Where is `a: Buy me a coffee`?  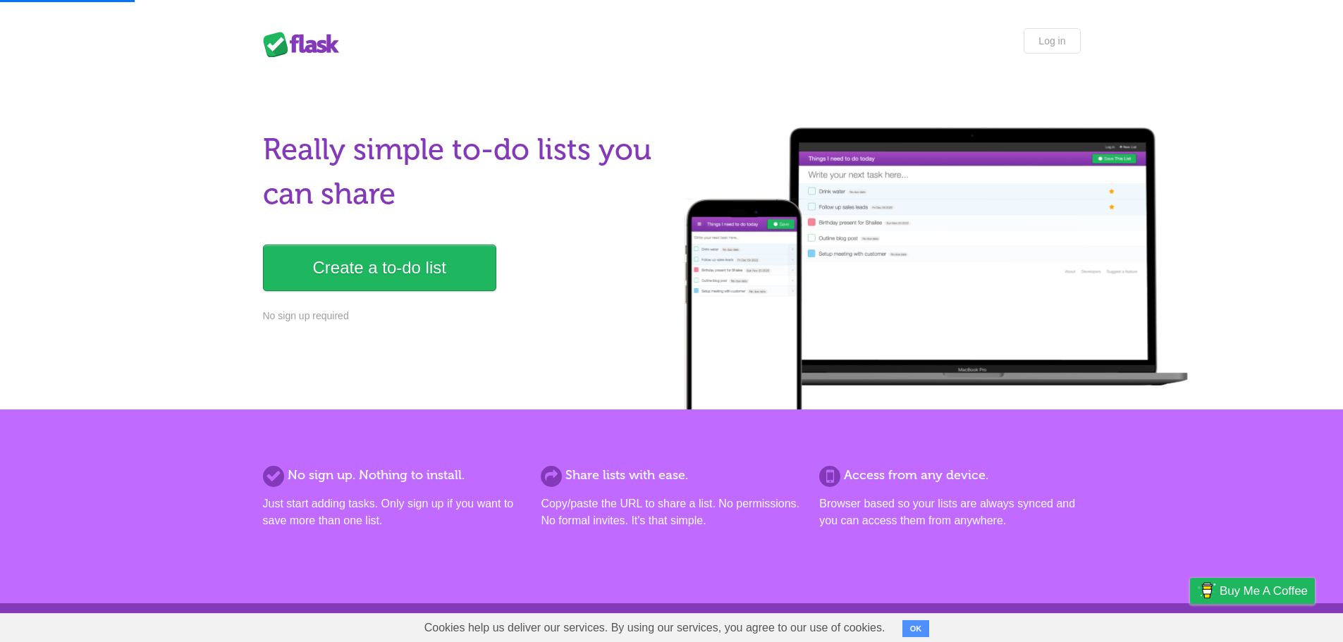
a: Buy me a coffee is located at coordinates (1252, 591).